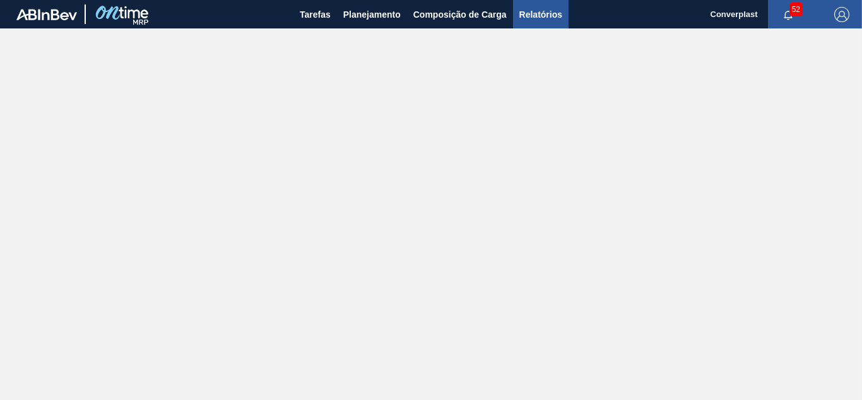  What do you see at coordinates (541, 15) in the screenshot?
I see `span: Relatórios` at bounding box center [541, 15].